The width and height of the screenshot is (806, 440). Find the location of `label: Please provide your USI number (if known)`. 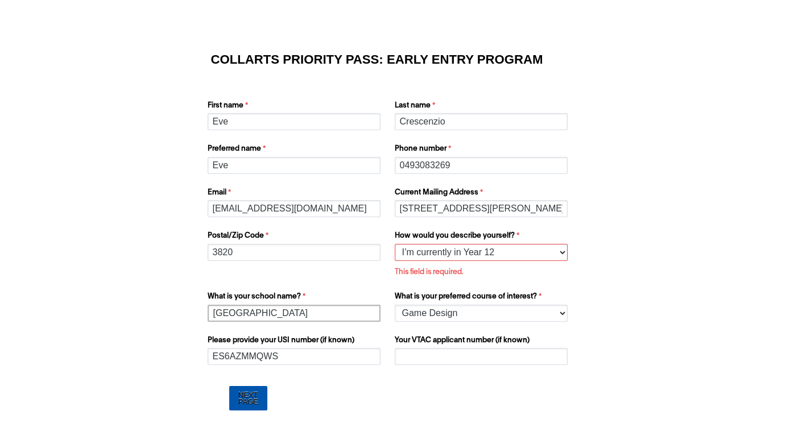

label: Please provide your USI number (if known) is located at coordinates (295, 342).